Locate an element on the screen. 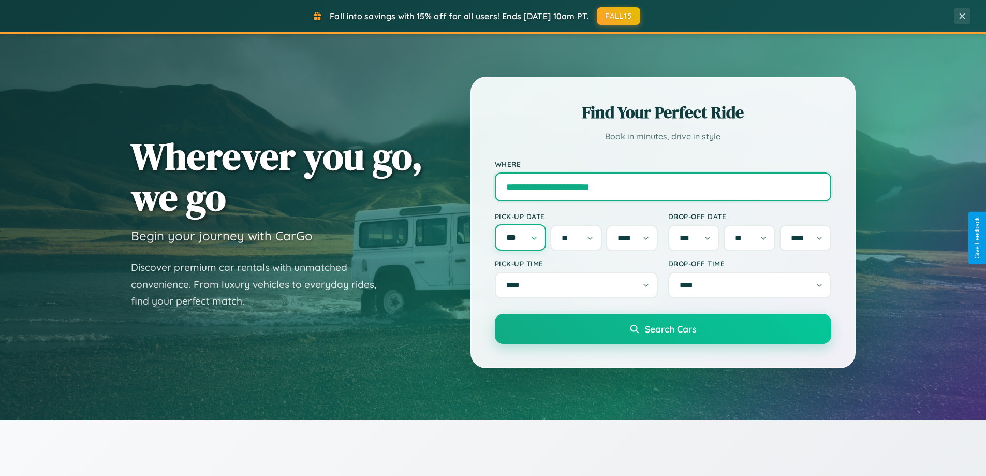 The width and height of the screenshot is (986, 476). label: Where is located at coordinates (663, 164).